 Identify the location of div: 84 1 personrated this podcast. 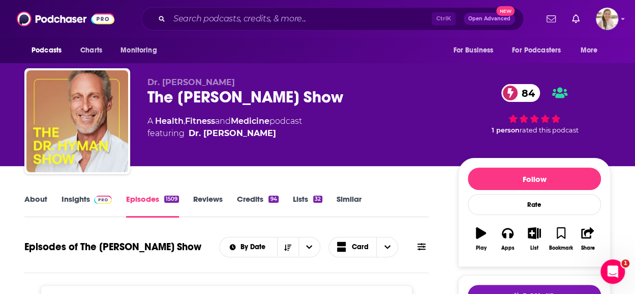
(535, 109).